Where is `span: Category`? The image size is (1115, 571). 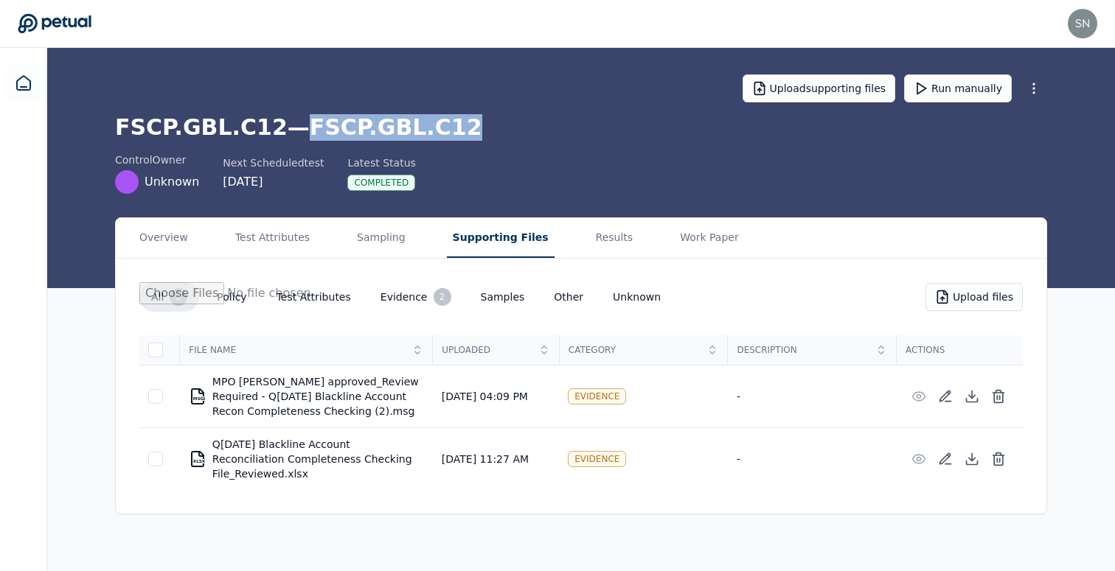 span: Category is located at coordinates (635, 350).